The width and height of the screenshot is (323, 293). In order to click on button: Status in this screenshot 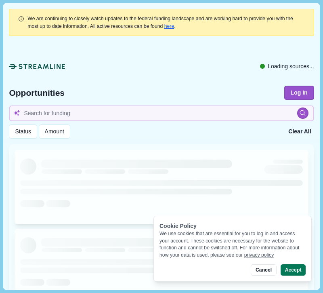, I will do `click(23, 131)`.